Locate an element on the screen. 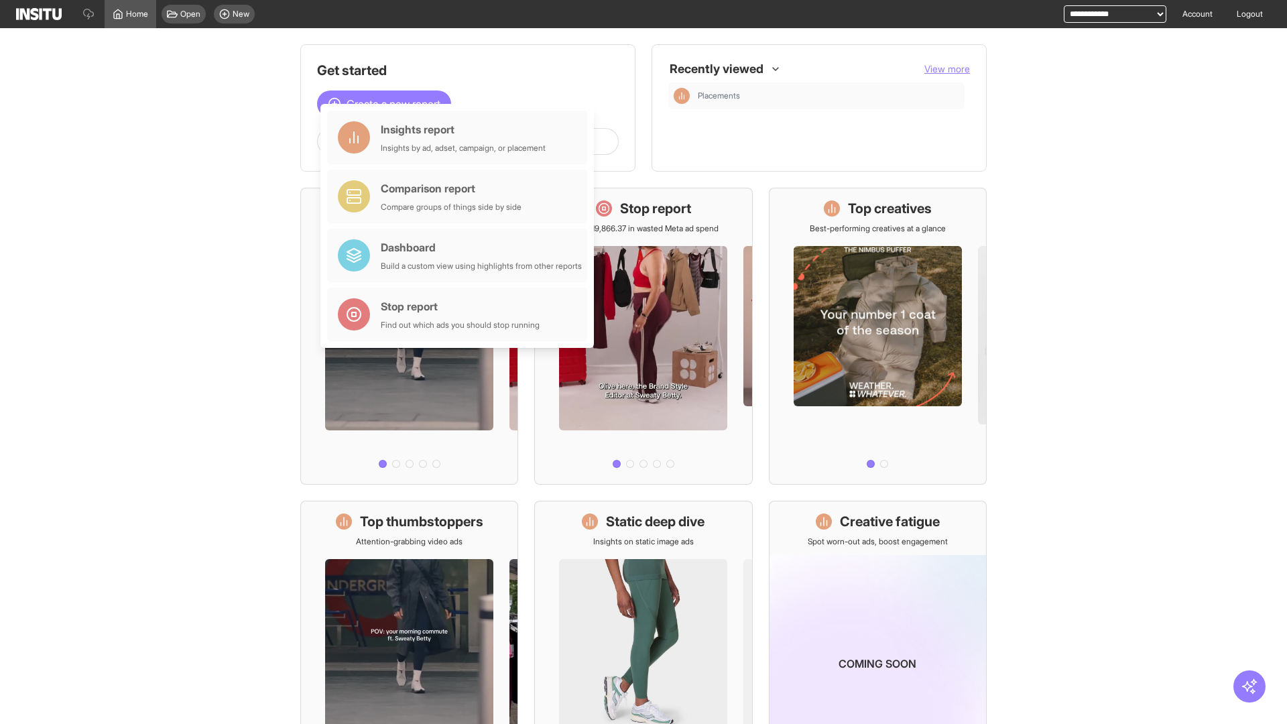 The image size is (1287, 724). p: Save £19,866.37 in wasted Meta ad spend is located at coordinates (643, 229).